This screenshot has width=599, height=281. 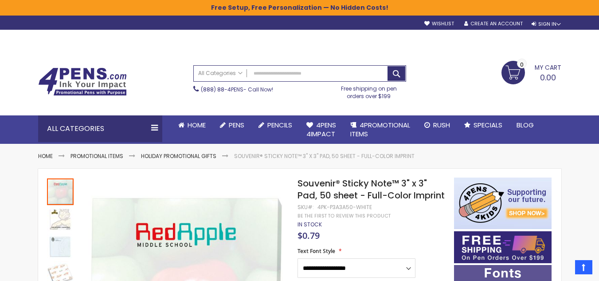 What do you see at coordinates (525, 125) in the screenshot?
I see `span: Blog` at bounding box center [525, 125].